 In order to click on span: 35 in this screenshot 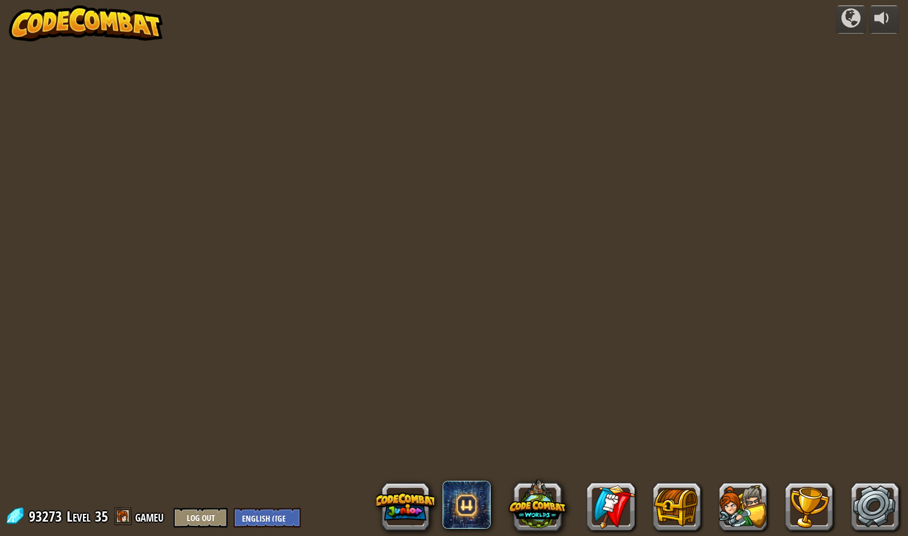, I will do `click(101, 516)`.